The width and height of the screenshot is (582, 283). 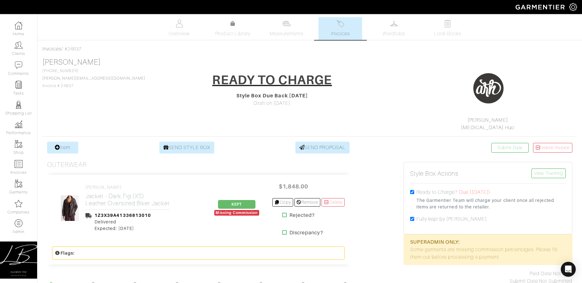 I want to click on a: SEND STYLE BOX, so click(x=187, y=148).